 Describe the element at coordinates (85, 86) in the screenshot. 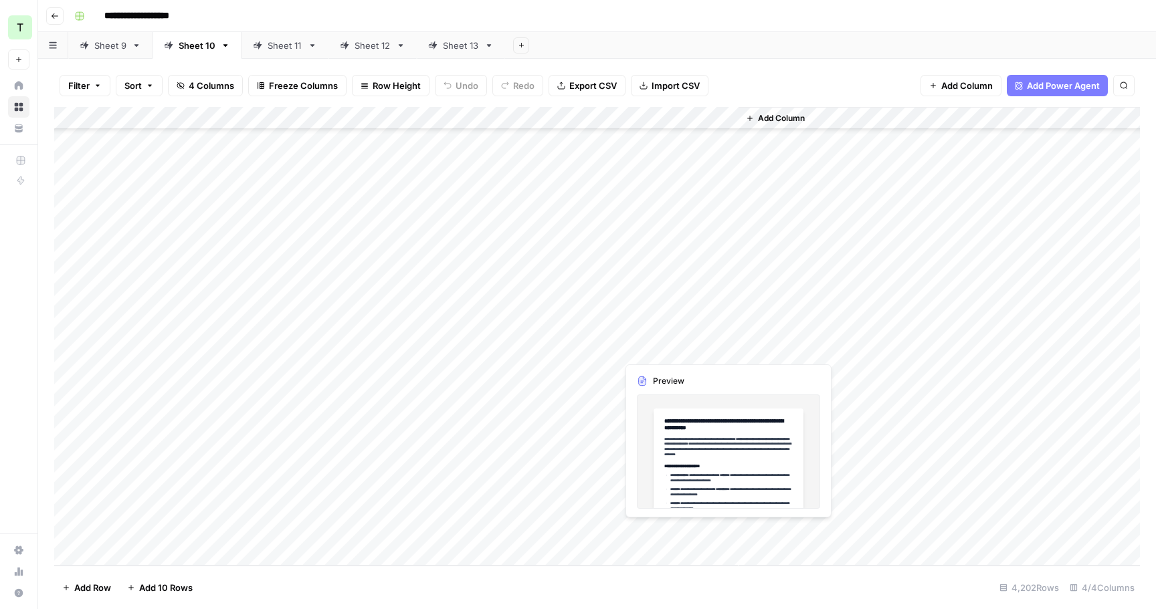

I see `button: Filter` at that location.